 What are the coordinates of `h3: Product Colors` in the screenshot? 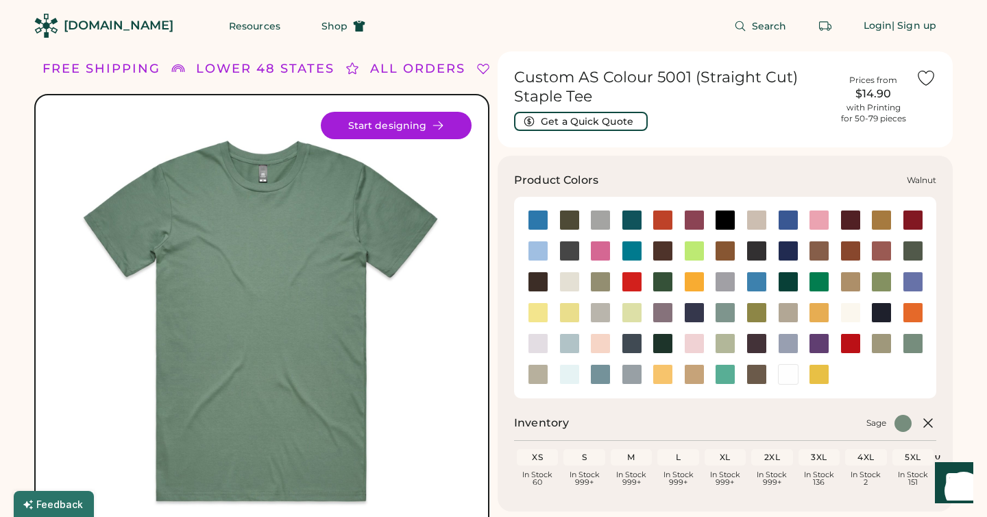 It's located at (556, 180).